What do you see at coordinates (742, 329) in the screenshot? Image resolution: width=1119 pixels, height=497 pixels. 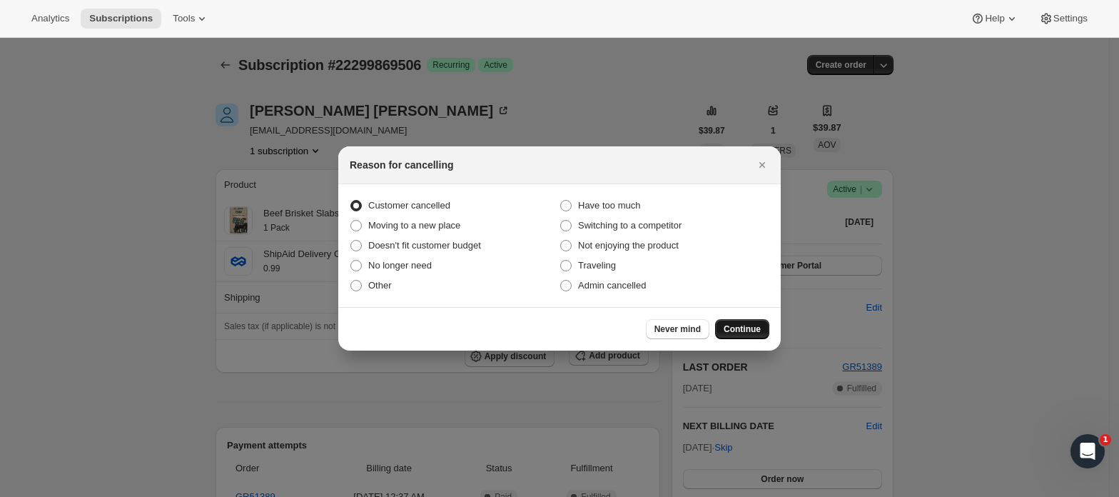 I see `button: Continue` at bounding box center [742, 329].